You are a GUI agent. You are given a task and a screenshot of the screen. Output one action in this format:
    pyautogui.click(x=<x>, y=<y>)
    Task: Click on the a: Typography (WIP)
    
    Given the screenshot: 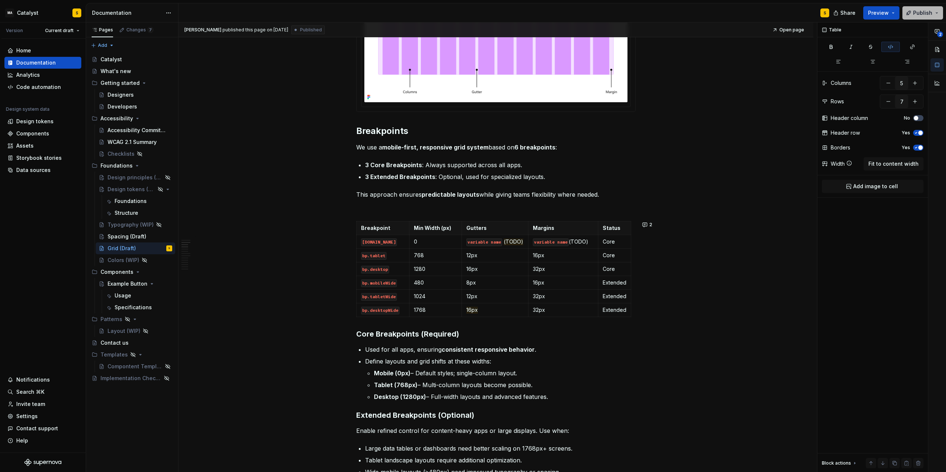 What is the action you would take?
    pyautogui.click(x=135, y=225)
    